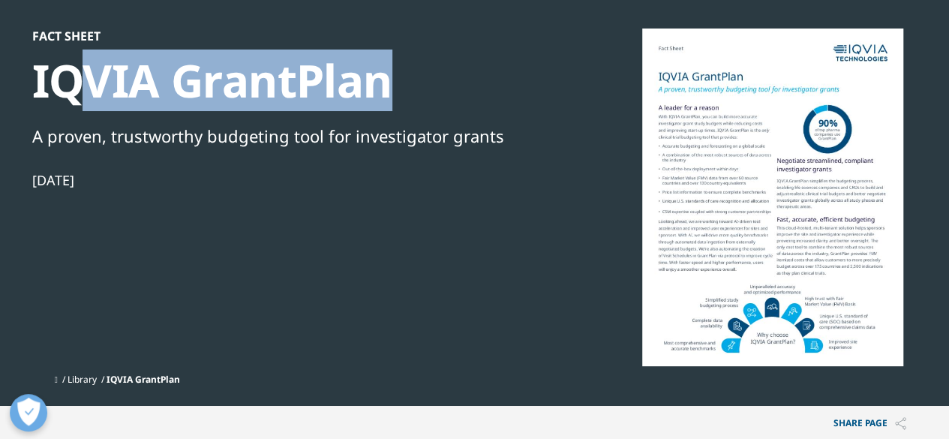  Describe the element at coordinates (82, 379) in the screenshot. I see `a: Library` at that location.